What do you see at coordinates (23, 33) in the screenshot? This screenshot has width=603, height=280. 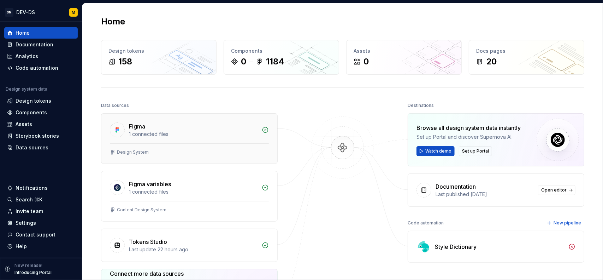 I see `div: Home` at bounding box center [23, 33].